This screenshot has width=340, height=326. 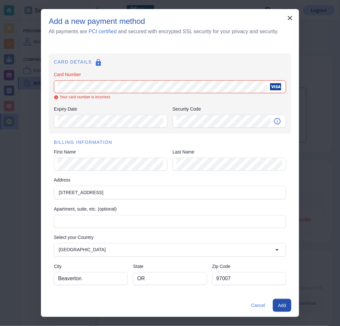 I want to click on button: Add, so click(x=282, y=305).